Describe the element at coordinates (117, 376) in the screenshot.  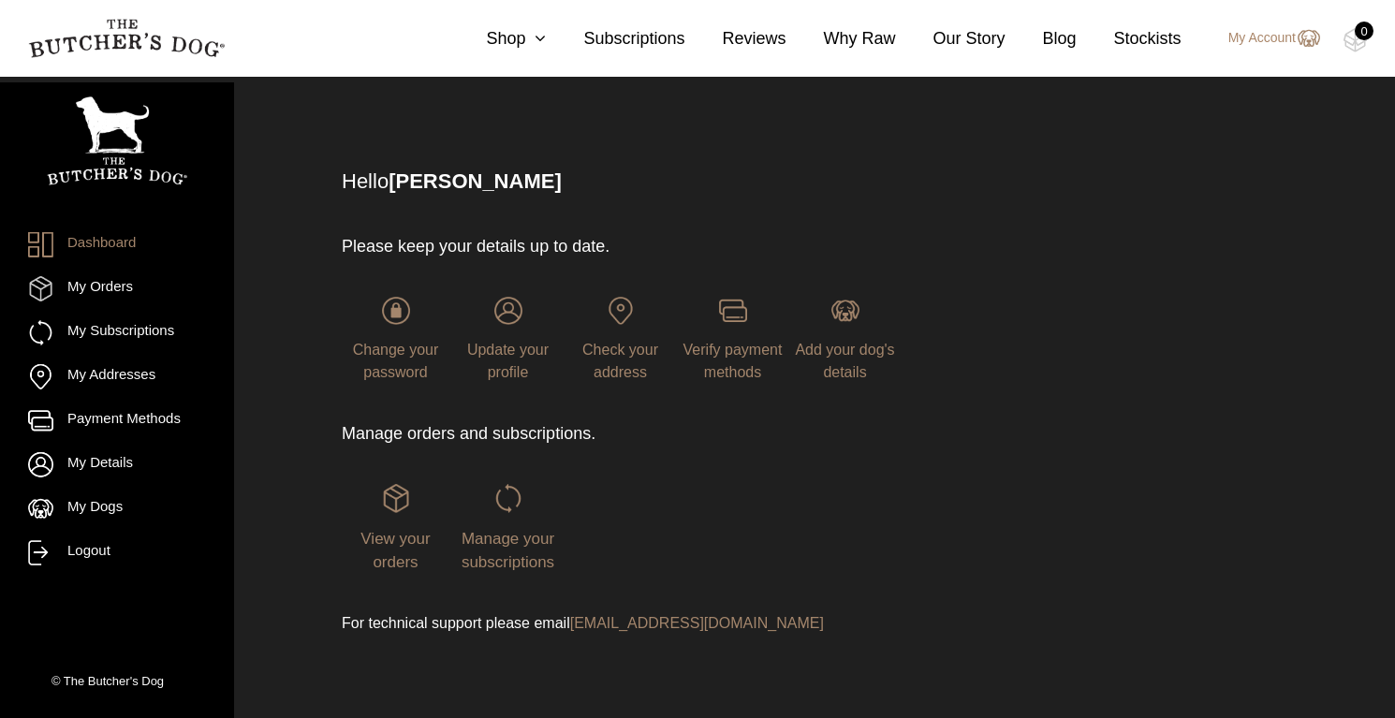
I see `a: My Addresses` at that location.